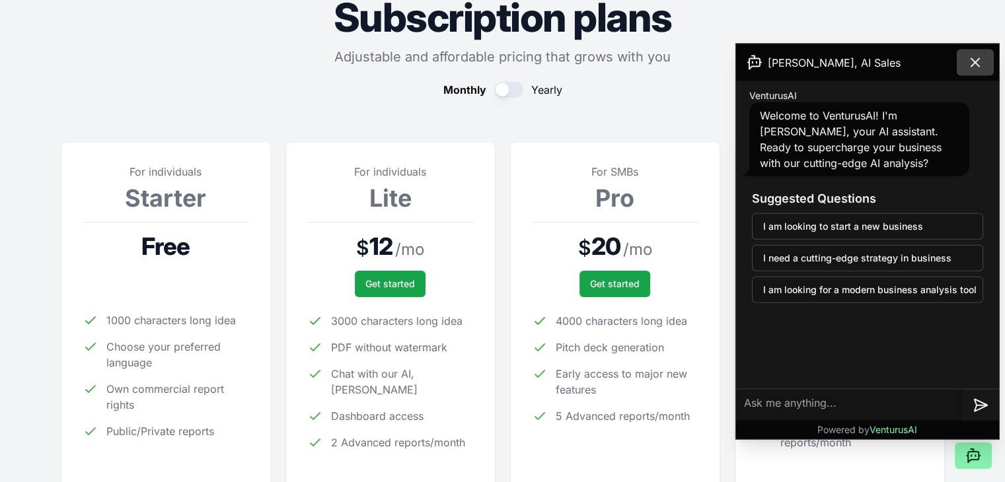  Describe the element at coordinates (868, 258) in the screenshot. I see `button: I need a cutting-edge strategy in business` at that location.